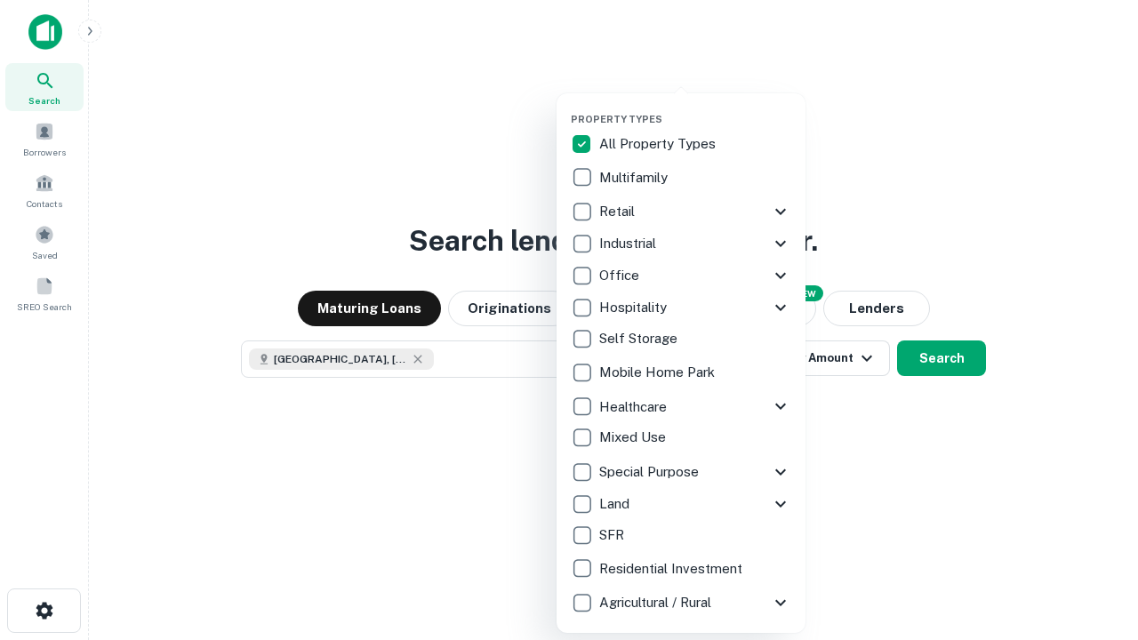 Image resolution: width=1138 pixels, height=640 pixels. I want to click on p: Special Purpose, so click(651, 472).